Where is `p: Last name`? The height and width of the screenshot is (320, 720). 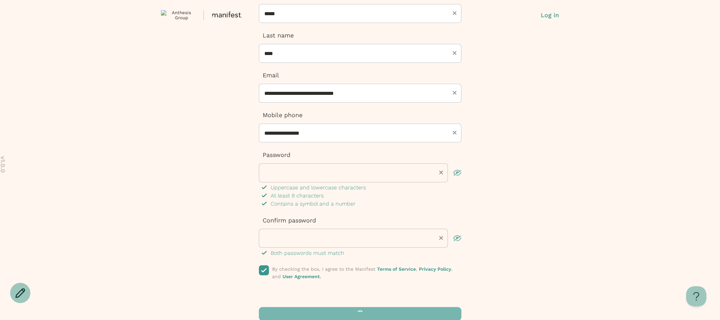 p: Last name is located at coordinates (360, 35).